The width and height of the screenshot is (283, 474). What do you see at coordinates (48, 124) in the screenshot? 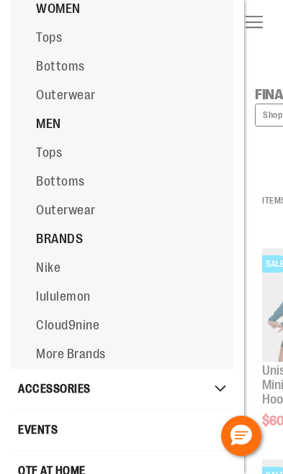
I see `span: MEN` at bounding box center [48, 124].